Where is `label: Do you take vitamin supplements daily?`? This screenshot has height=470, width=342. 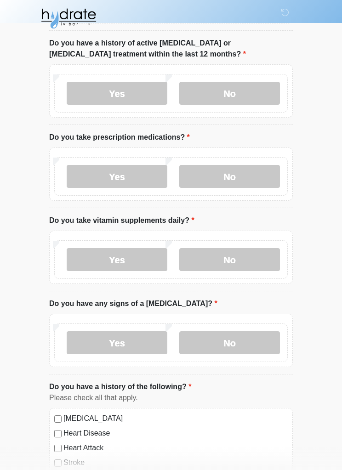 label: Do you take vitamin supplements daily? is located at coordinates (122, 221).